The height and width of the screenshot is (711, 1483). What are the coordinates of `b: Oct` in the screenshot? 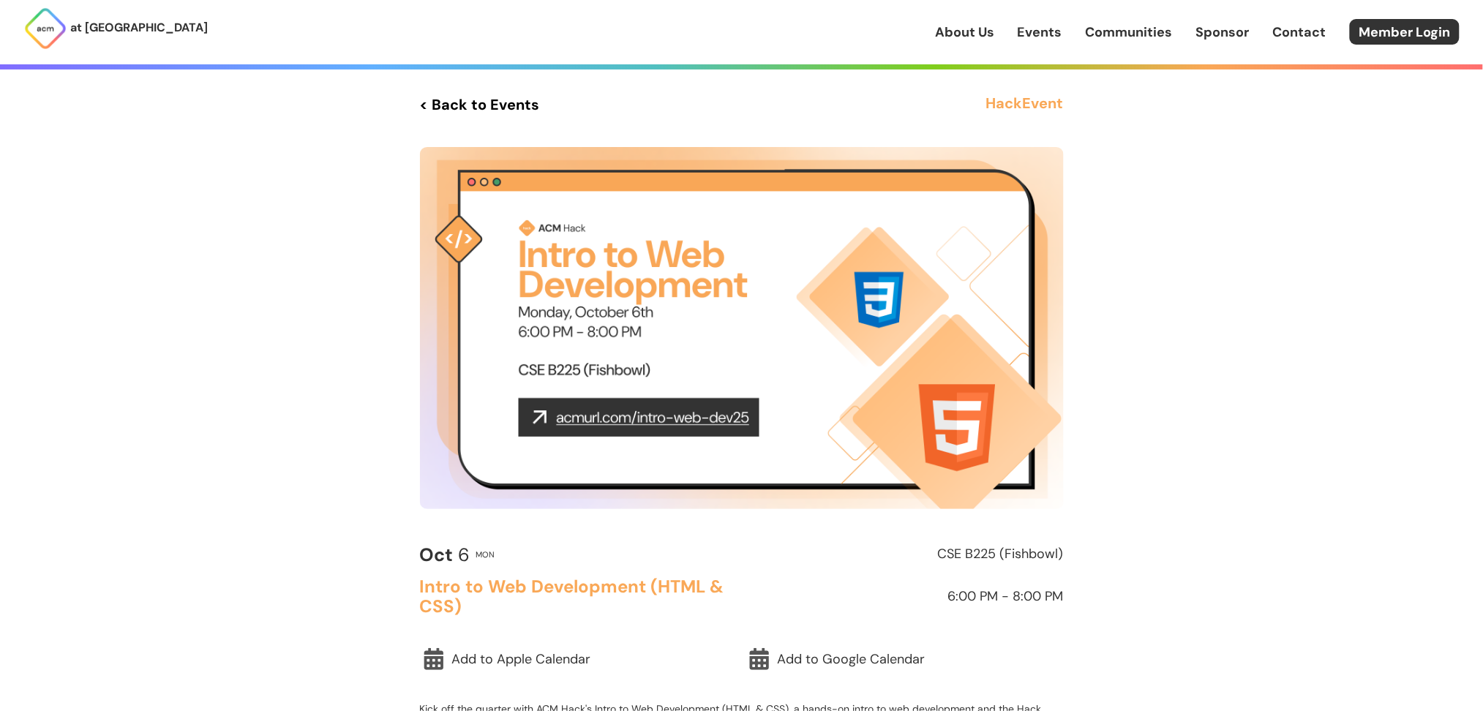 It's located at (437, 555).